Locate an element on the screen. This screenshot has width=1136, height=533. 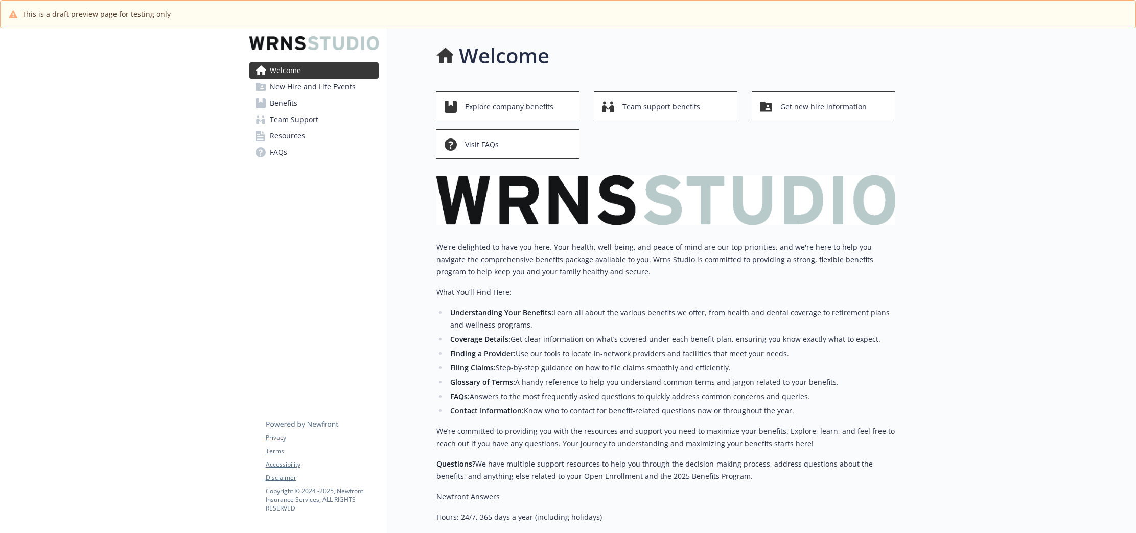
img: overview page banner is located at coordinates (666, 200).